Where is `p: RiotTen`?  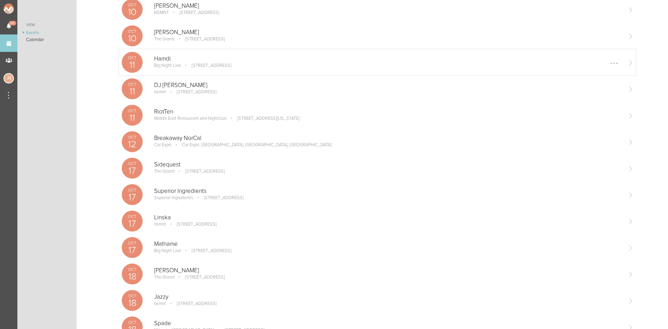
p: RiotTen is located at coordinates (388, 112).